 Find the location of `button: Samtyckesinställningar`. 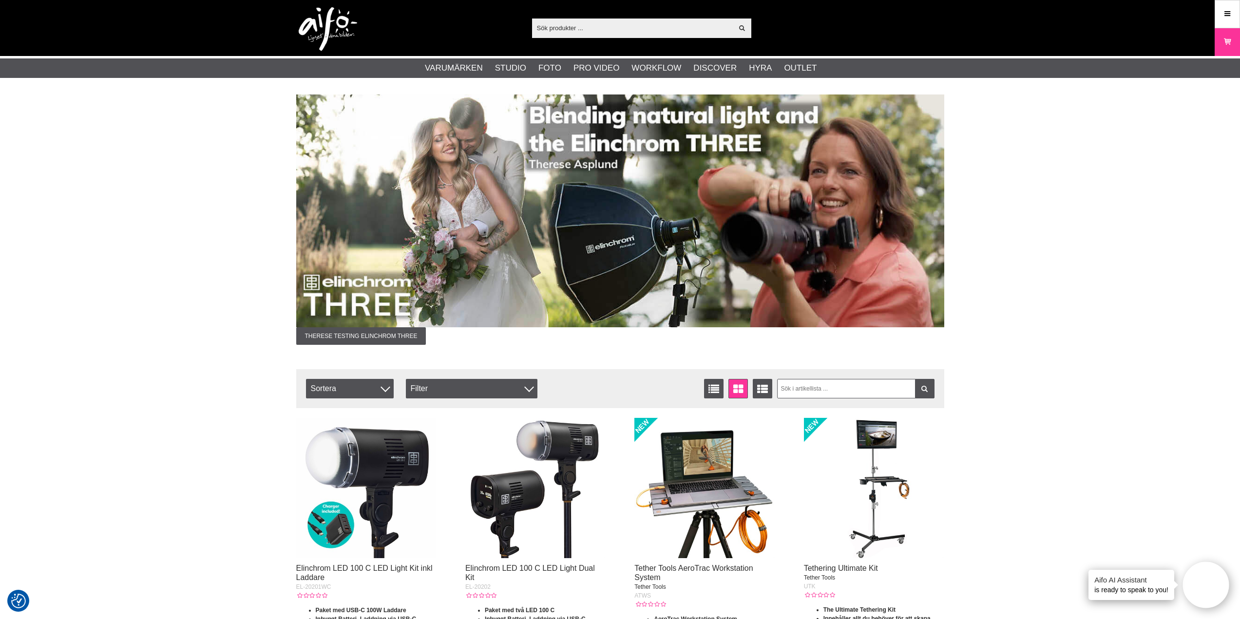

button: Samtyckesinställningar is located at coordinates (19, 601).